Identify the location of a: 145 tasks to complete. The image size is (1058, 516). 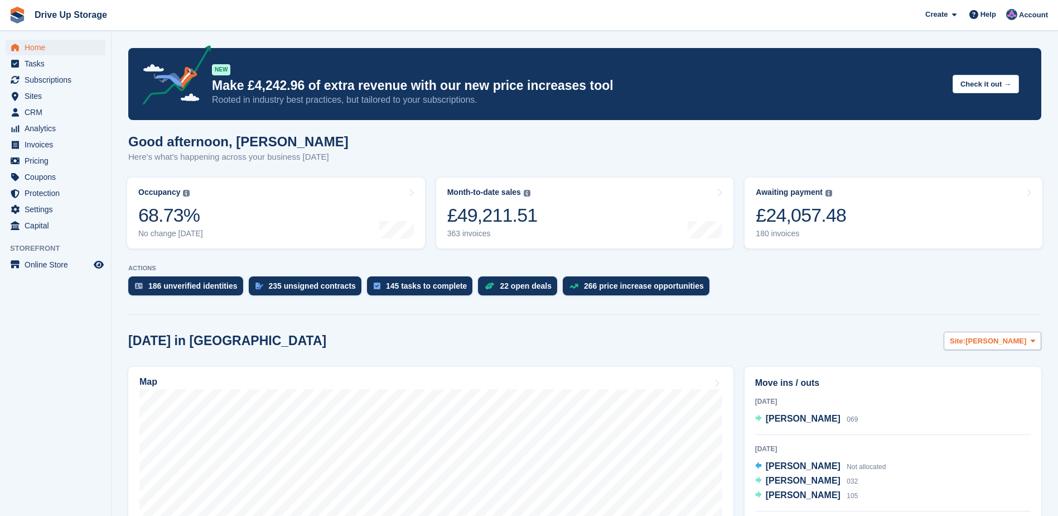
(423, 288).